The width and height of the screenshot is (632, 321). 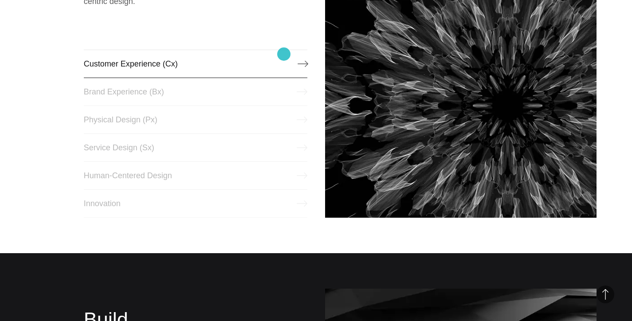 I want to click on button: Back to Top, so click(x=605, y=295).